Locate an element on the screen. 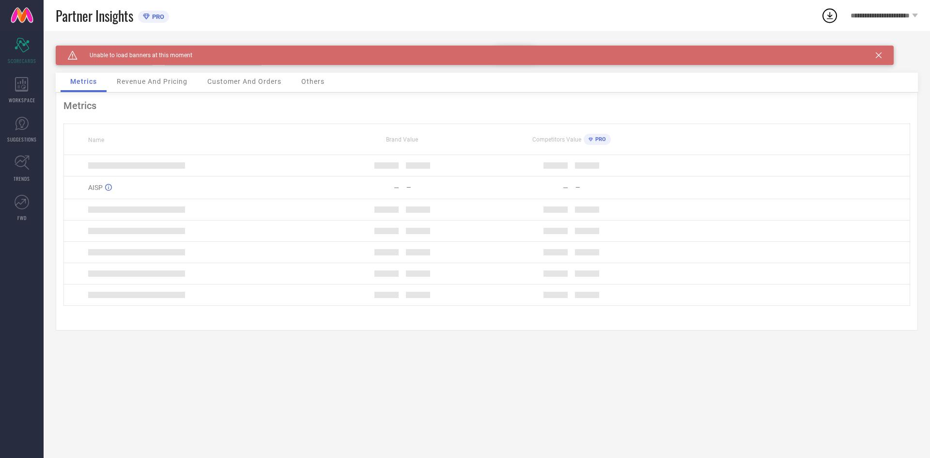 The height and width of the screenshot is (458, 930). span: TRENDS is located at coordinates (22, 178).